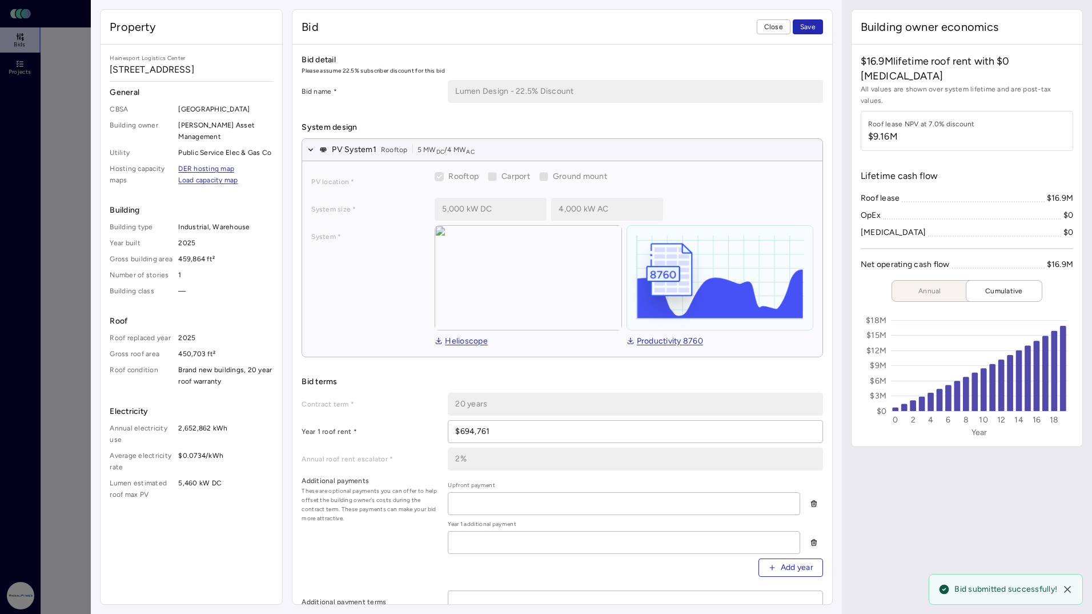 This screenshot has height=614, width=1092. Describe the element at coordinates (808, 27) in the screenshot. I see `button: Save` at that location.